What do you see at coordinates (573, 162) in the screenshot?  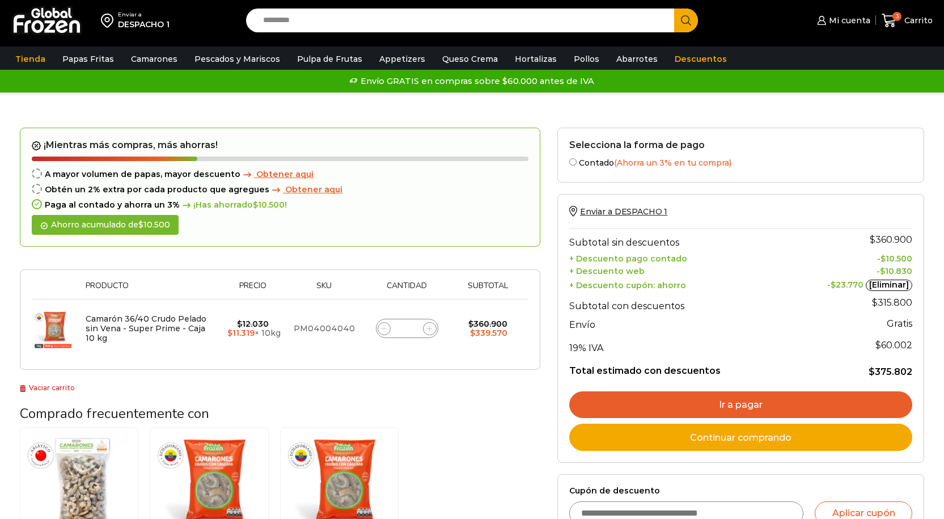 I see `input: Contado(Ahorra un 3% en tu compra)` at bounding box center [573, 162].